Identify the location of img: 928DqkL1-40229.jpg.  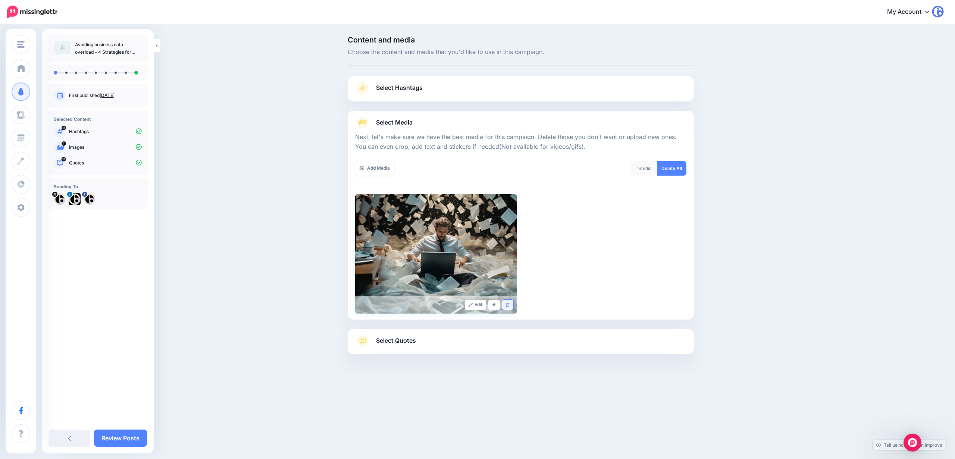
(60, 199).